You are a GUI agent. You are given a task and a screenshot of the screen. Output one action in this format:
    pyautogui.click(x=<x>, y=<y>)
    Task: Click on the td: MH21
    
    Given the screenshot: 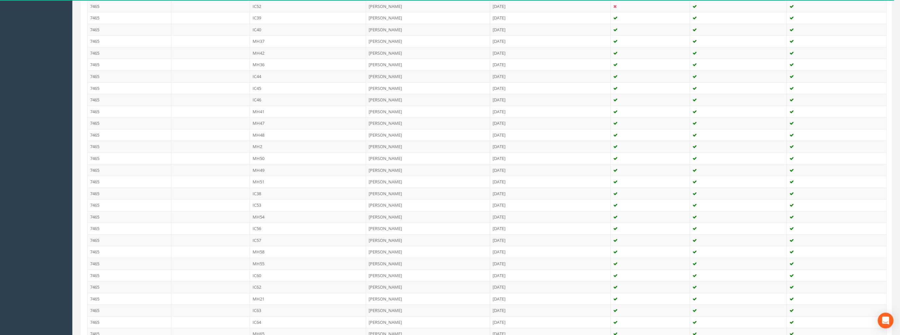 What is the action you would take?
    pyautogui.click(x=308, y=299)
    